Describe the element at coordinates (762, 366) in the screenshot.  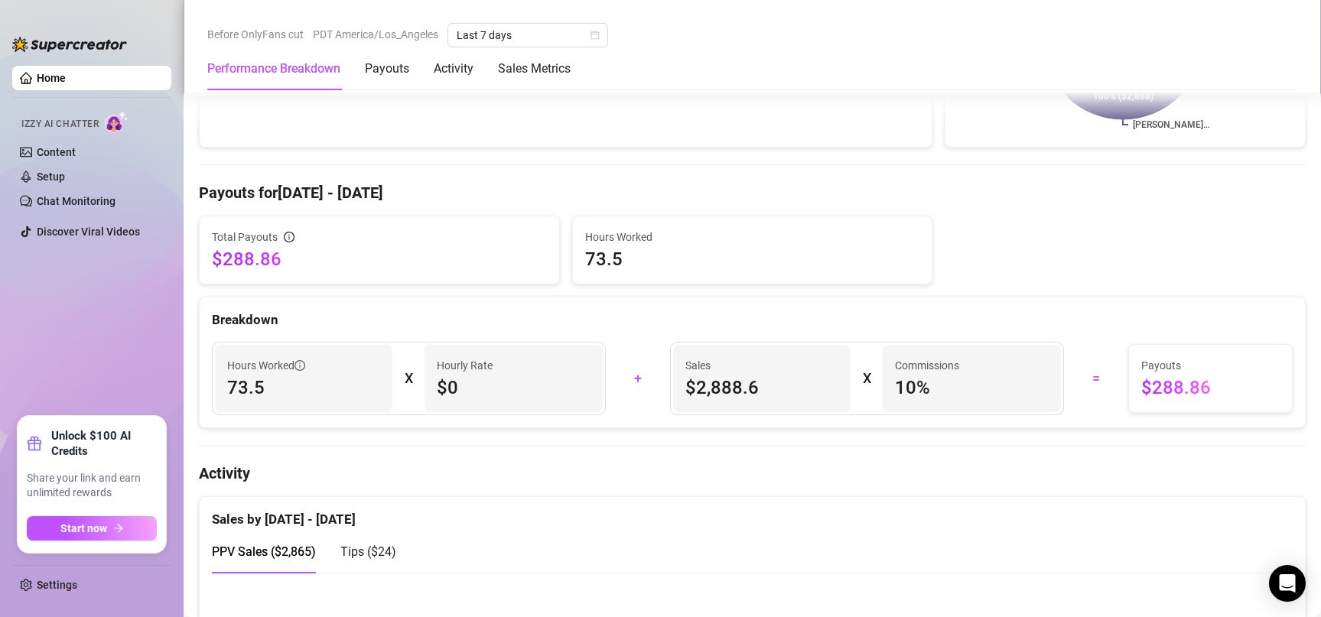
I see `span: Sales` at that location.